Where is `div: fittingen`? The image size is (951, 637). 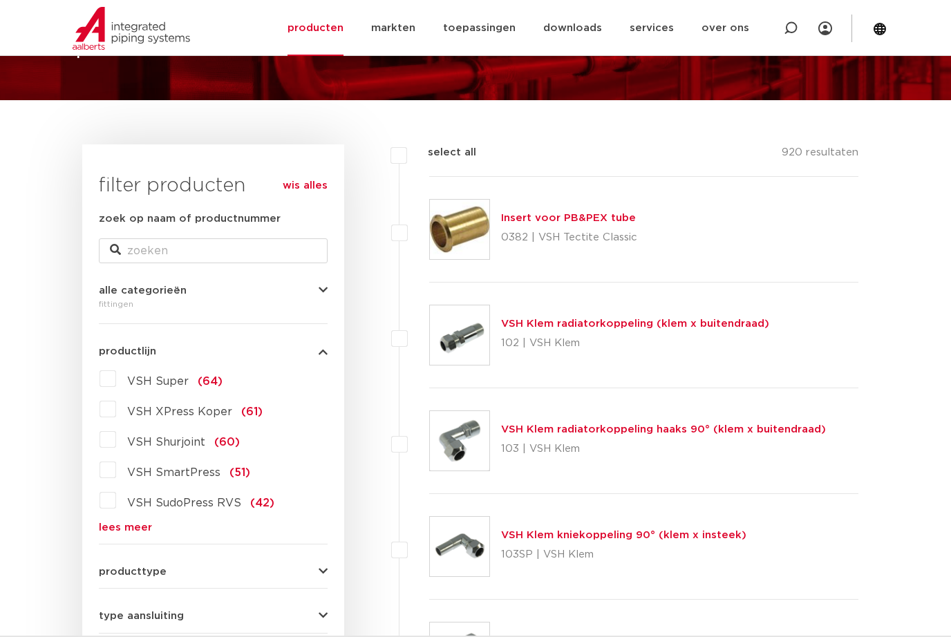
div: fittingen is located at coordinates (213, 304).